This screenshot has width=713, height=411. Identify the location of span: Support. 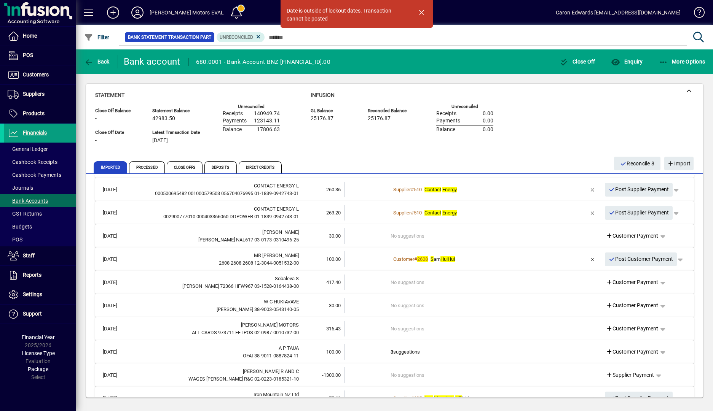
(32, 314).